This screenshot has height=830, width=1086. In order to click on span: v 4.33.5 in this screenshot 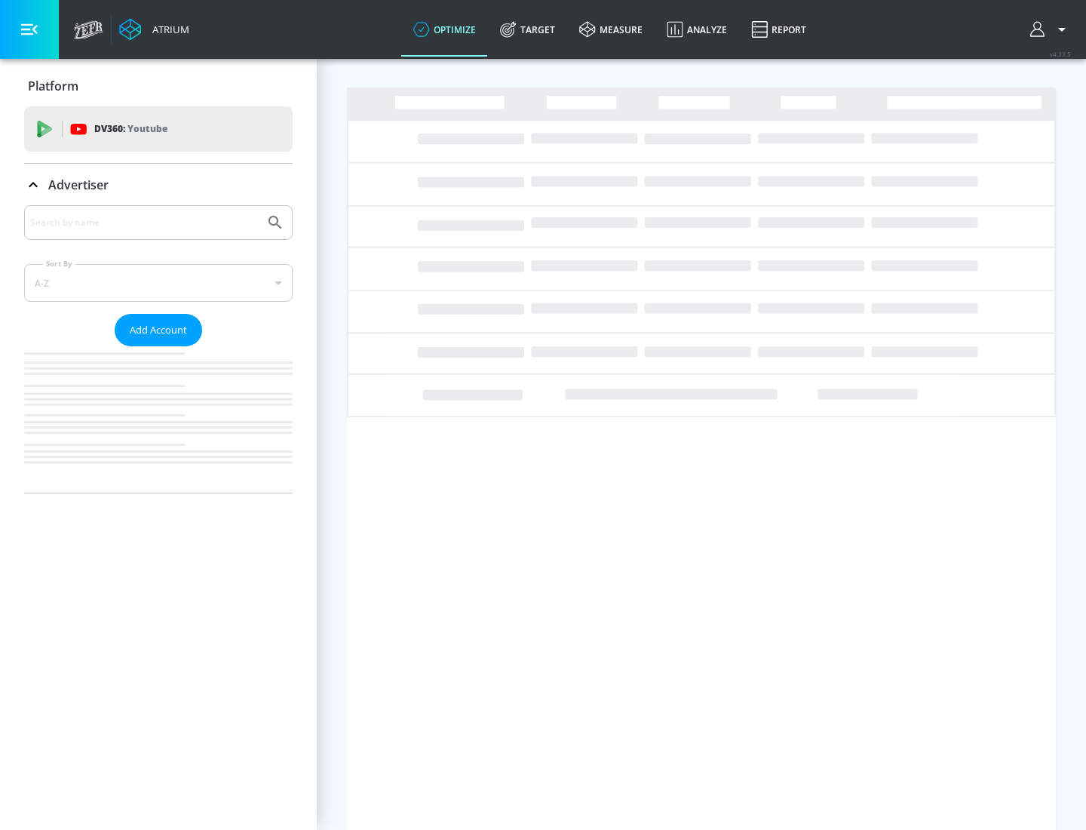, I will do `click(1061, 54)`.